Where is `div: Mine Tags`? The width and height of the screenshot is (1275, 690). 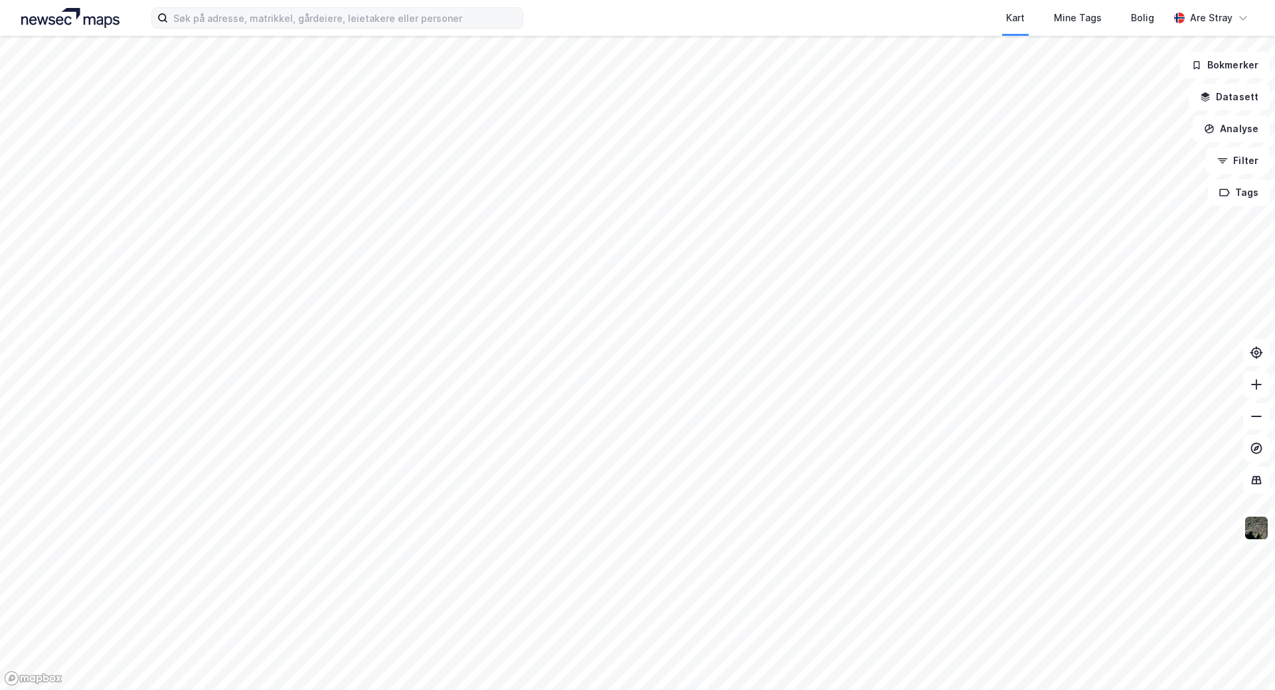
div: Mine Tags is located at coordinates (1078, 18).